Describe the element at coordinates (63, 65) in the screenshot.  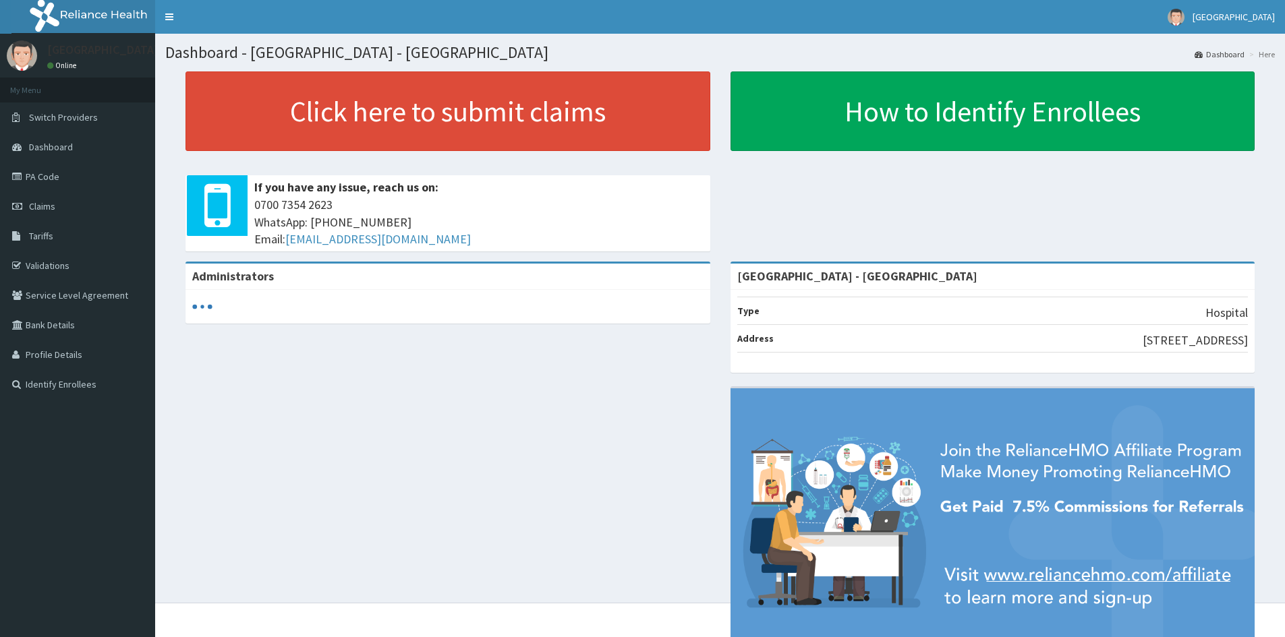
I see `a: Online` at that location.